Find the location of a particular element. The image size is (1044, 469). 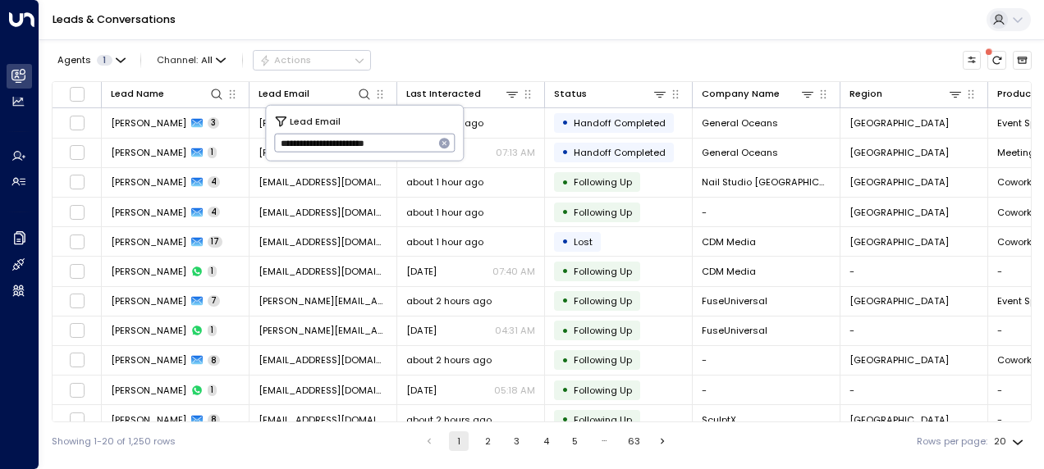

button: Channel:All is located at coordinates (191, 60).